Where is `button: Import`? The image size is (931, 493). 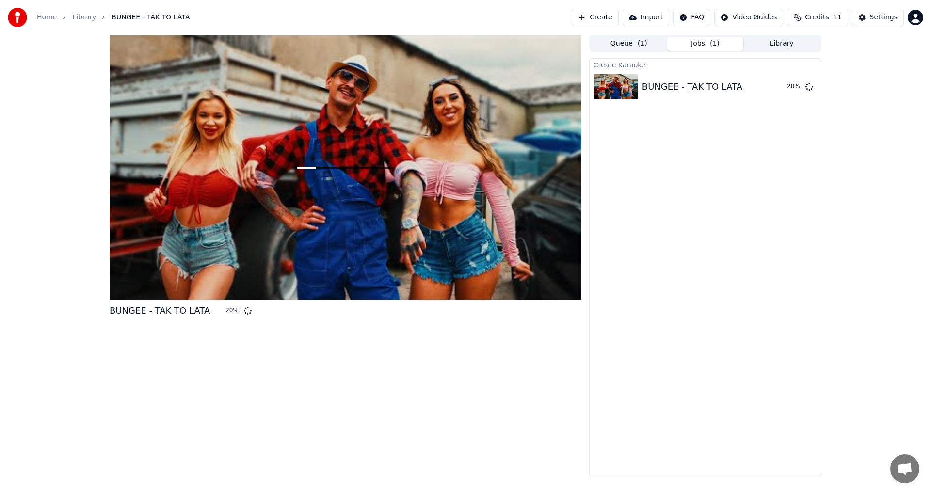 button: Import is located at coordinates (646, 17).